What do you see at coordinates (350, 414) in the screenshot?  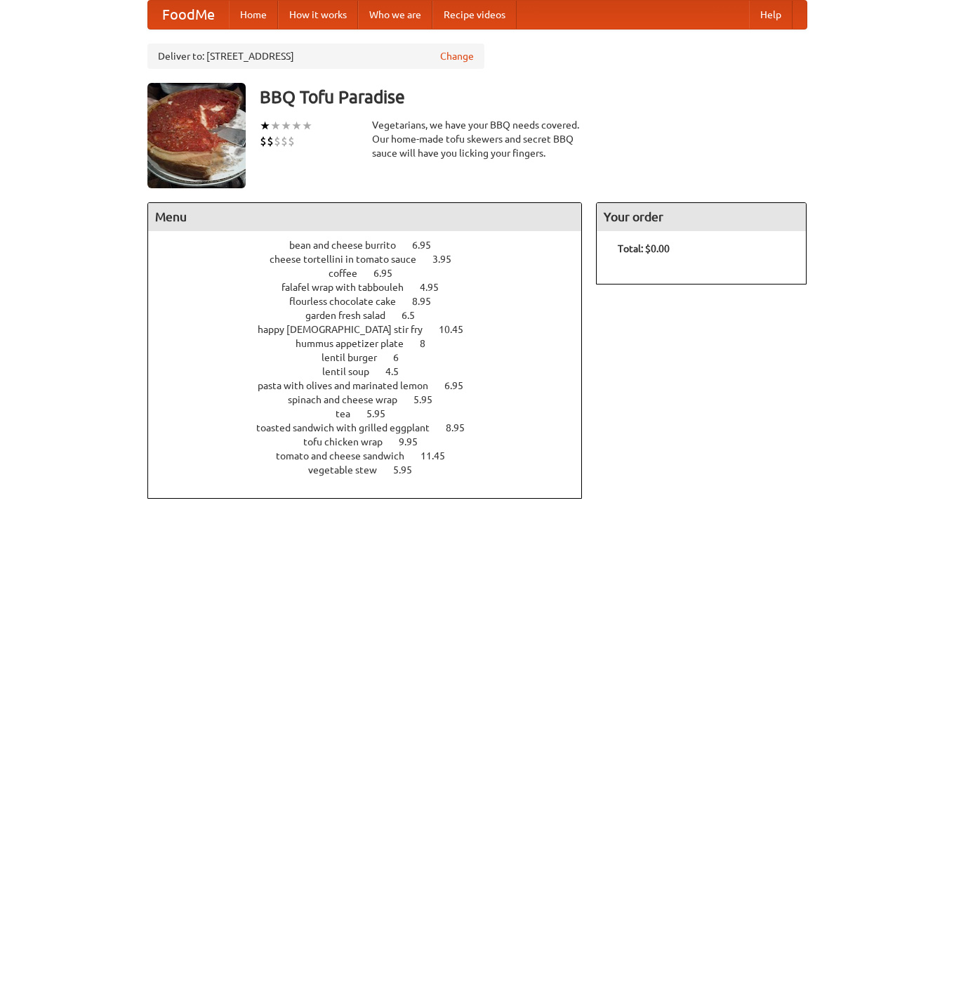 I see `span: tea` at bounding box center [350, 414].